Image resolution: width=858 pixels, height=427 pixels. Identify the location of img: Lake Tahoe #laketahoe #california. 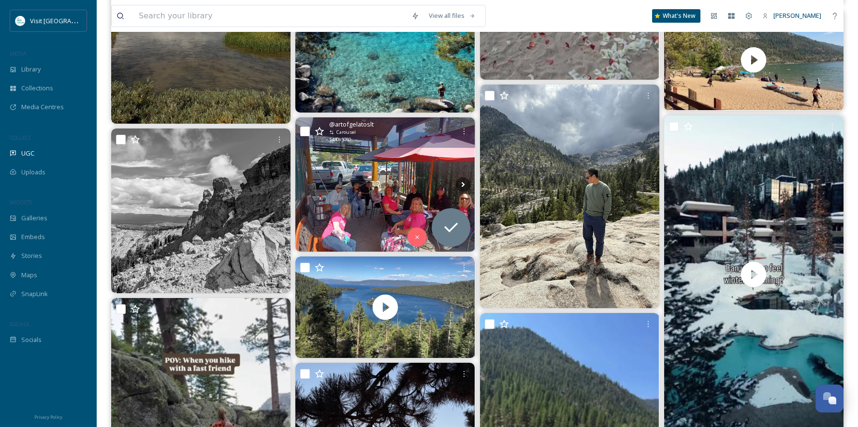
(569, 197).